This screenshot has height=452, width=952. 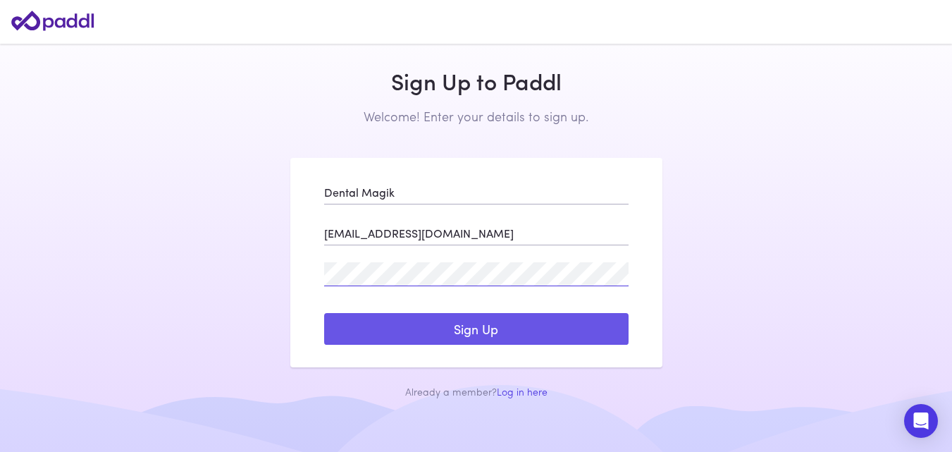 I want to click on div: Open Intercom Messenger, so click(x=921, y=421).